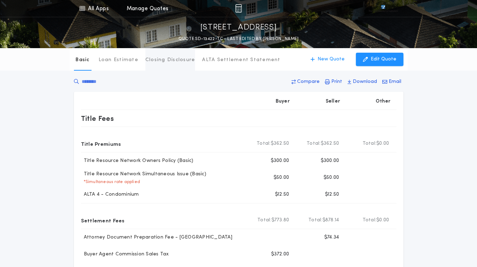  What do you see at coordinates (383, 8) in the screenshot?
I see `img: vs-icon` at bounding box center [383, 8].